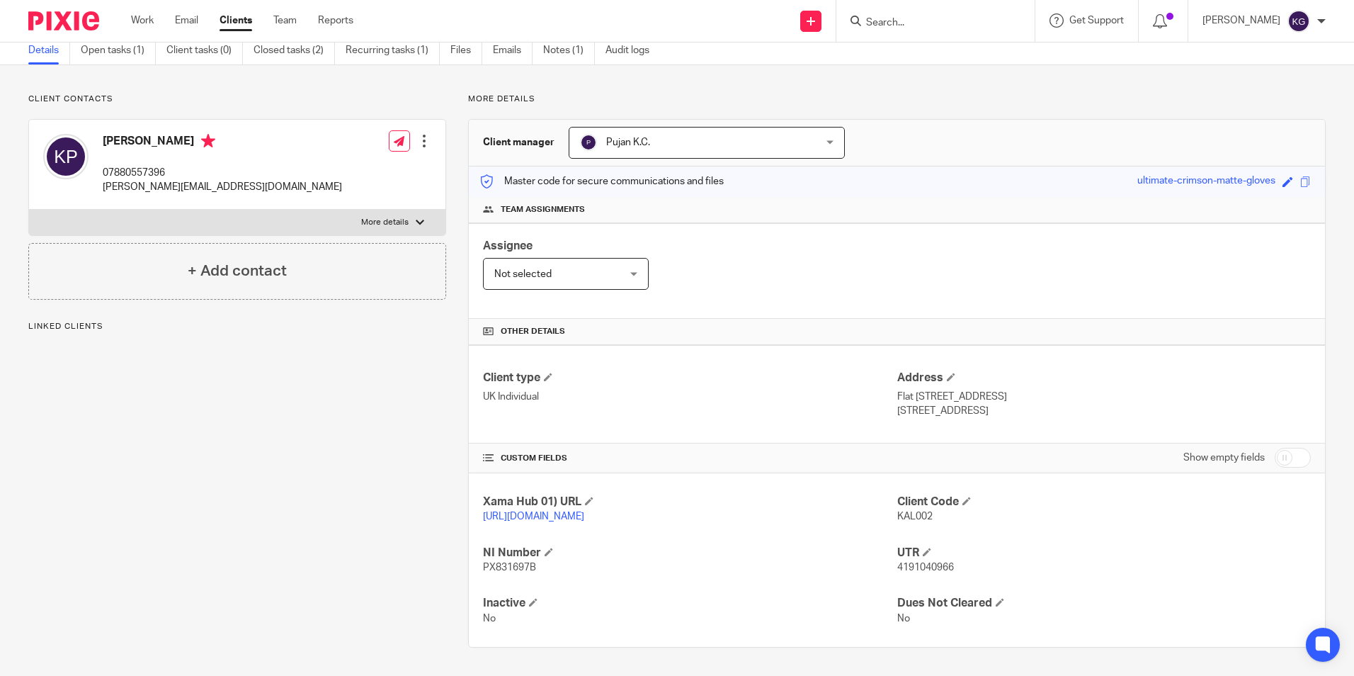 The image size is (1354, 676). What do you see at coordinates (1104, 603) in the screenshot?
I see `h4: Dues Not Cleared` at bounding box center [1104, 603].